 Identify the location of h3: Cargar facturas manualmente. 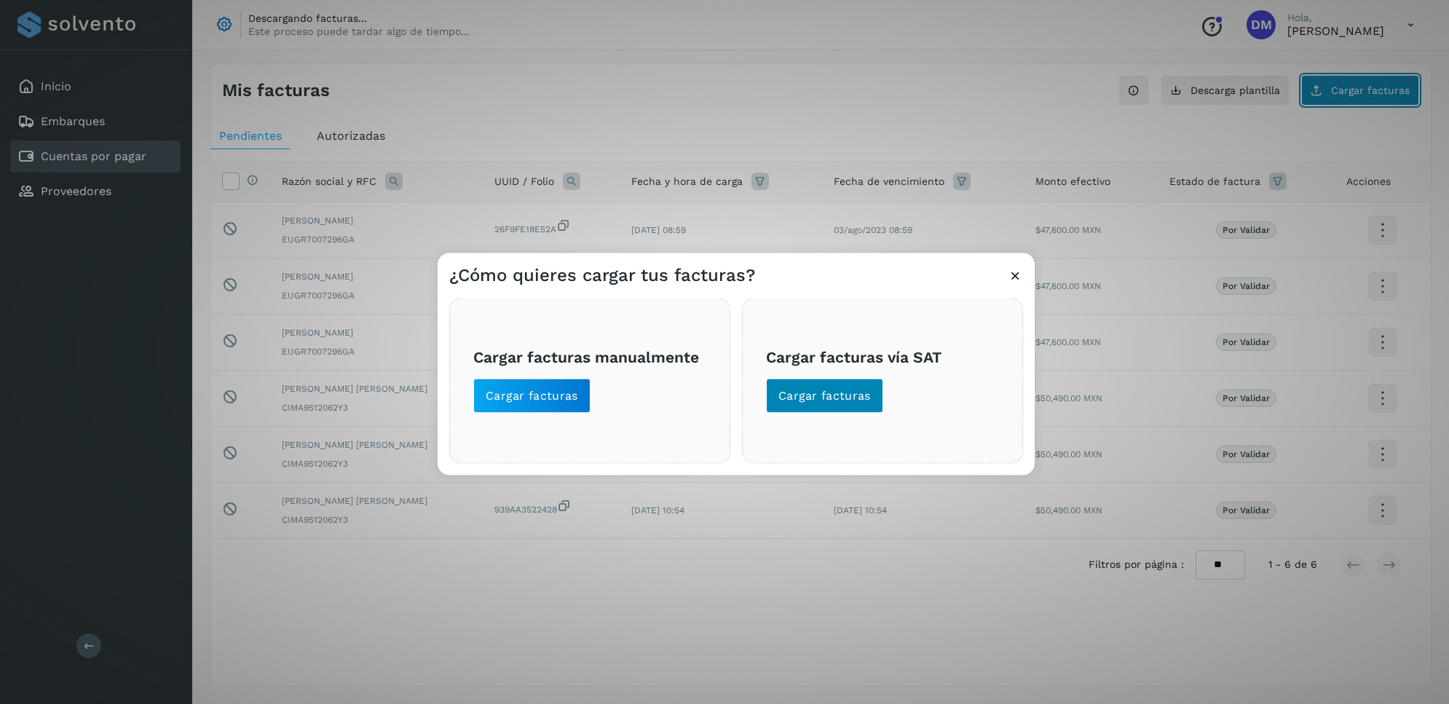
(590, 357).